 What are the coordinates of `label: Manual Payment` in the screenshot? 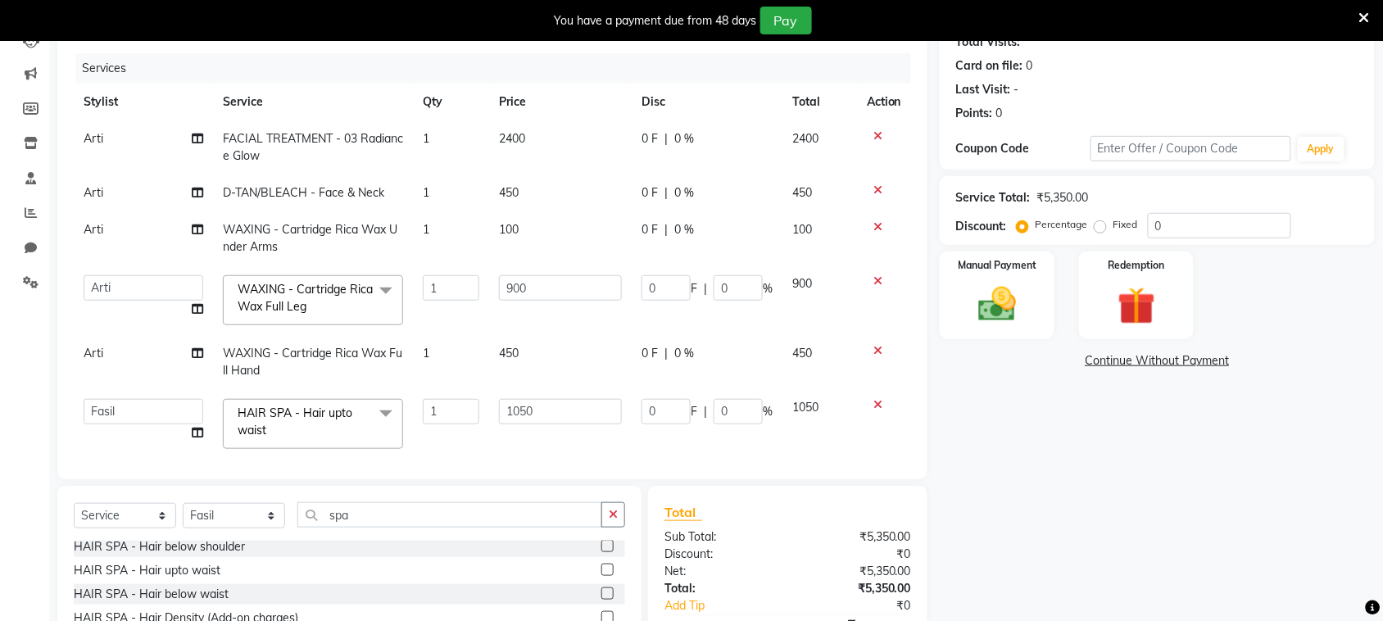 It's located at (997, 265).